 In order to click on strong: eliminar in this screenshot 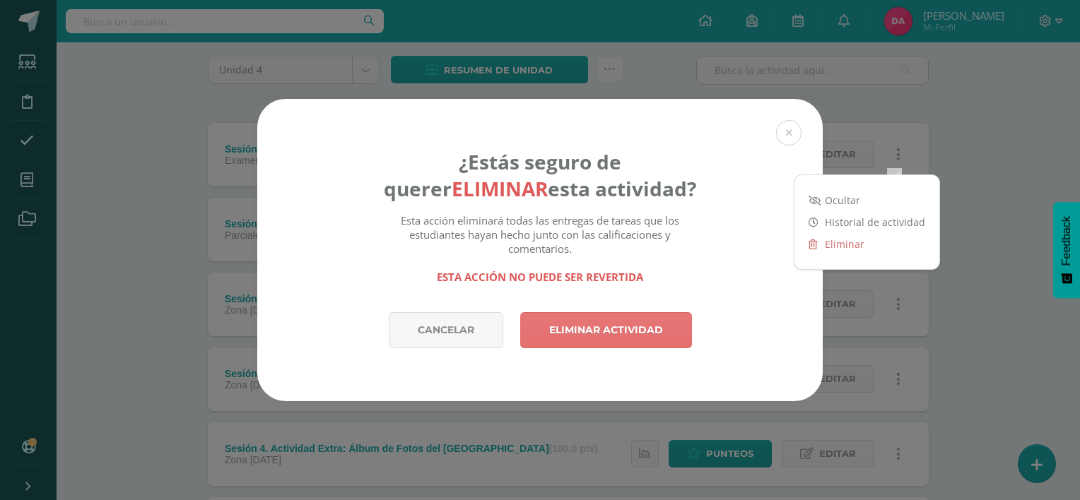, I will do `click(500, 189)`.